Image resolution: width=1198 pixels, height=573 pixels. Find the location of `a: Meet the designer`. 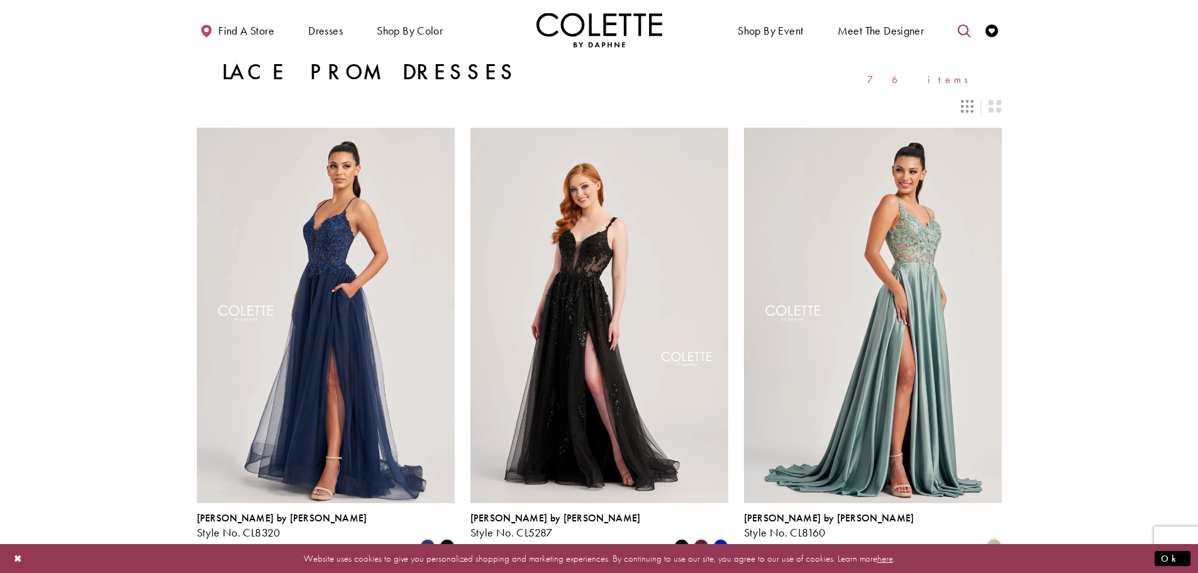

a: Meet the designer is located at coordinates (881, 30).